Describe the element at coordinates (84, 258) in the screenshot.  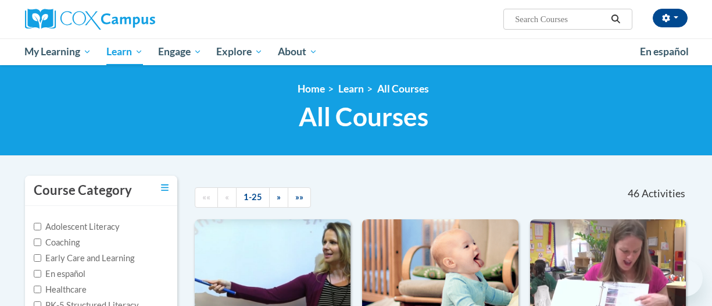
I see `label: Early Care and Learning` at that location.